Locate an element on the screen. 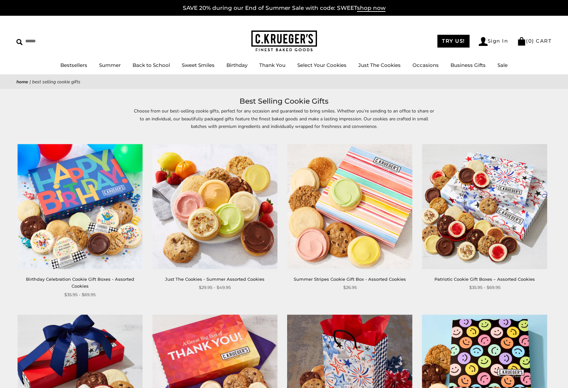 The image size is (568, 388). nav: breadcrumbs is located at coordinates (284, 82).